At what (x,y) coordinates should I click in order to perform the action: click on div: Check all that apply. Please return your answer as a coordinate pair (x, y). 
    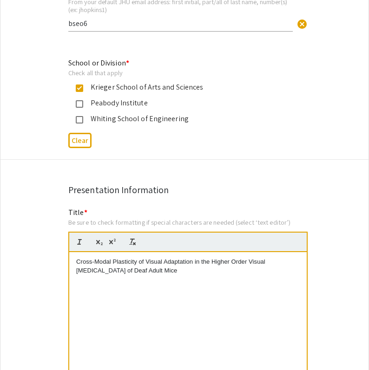
    Looking at the image, I should click on (177, 73).